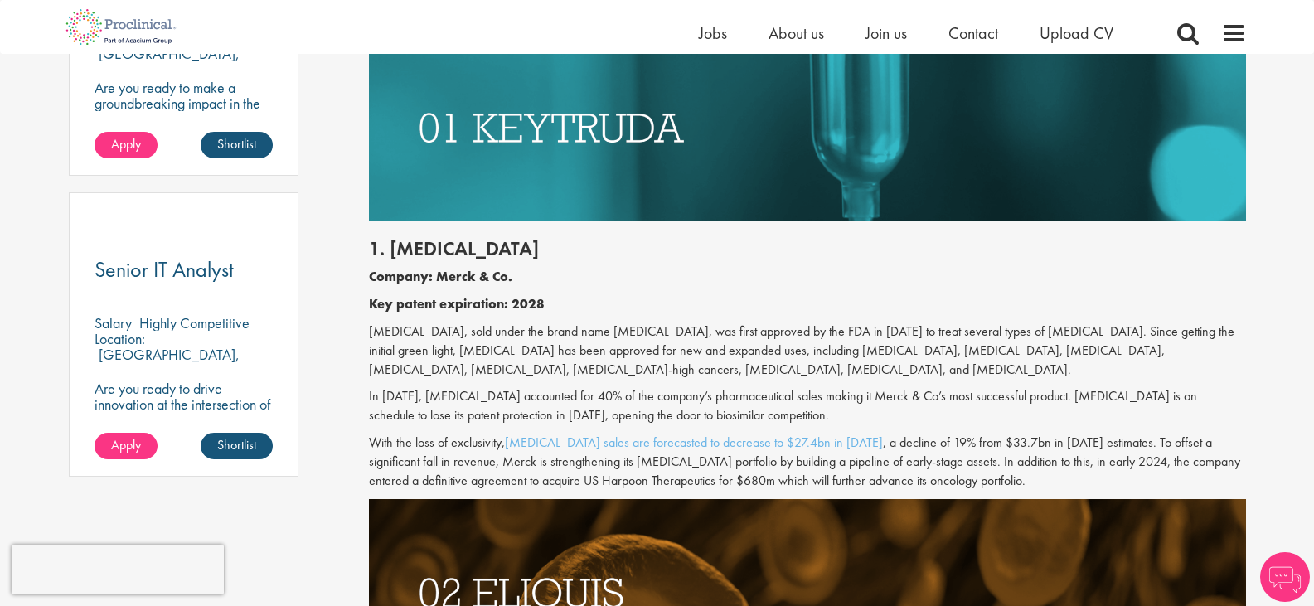  What do you see at coordinates (1285, 577) in the screenshot?
I see `img: Chatbot` at bounding box center [1285, 577].